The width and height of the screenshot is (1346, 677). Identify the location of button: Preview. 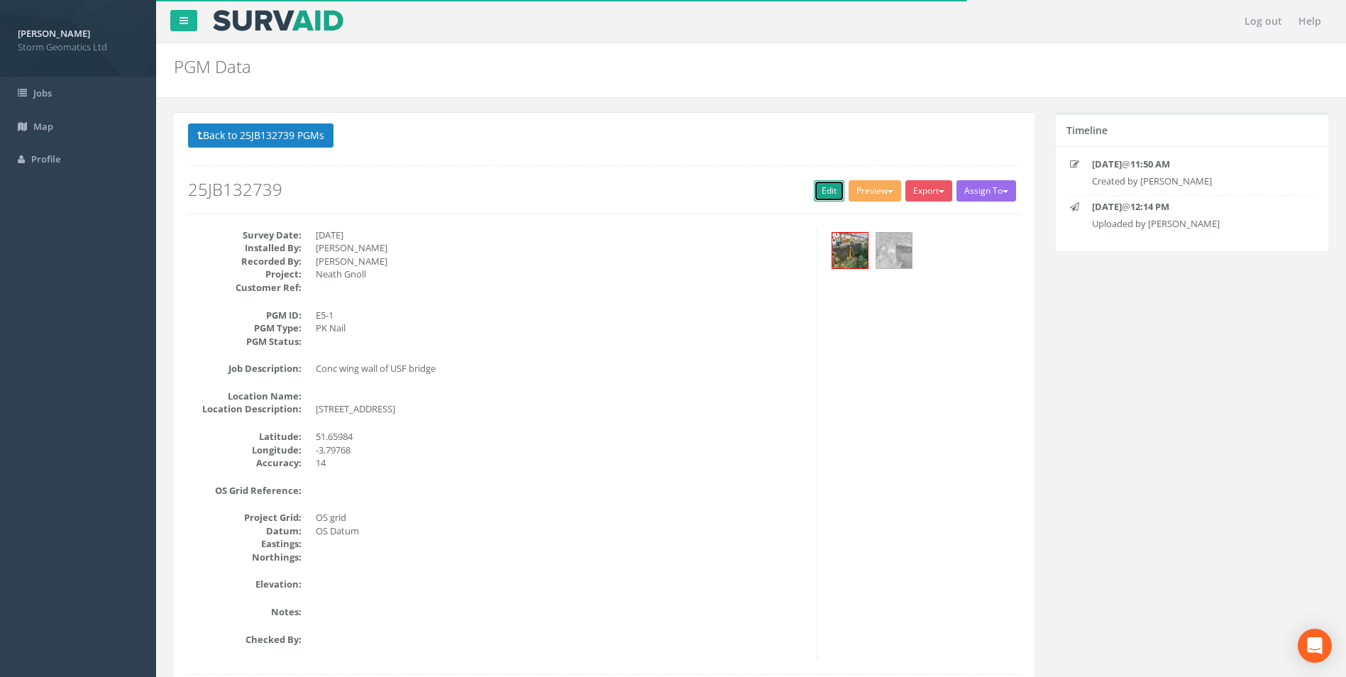
(875, 191).